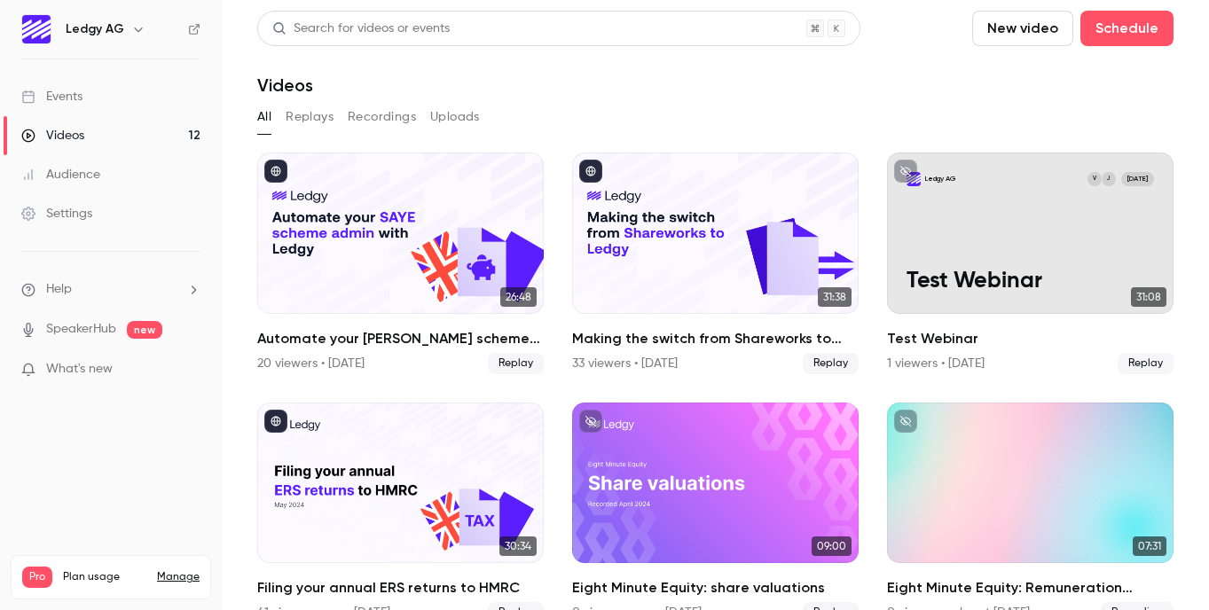 The height and width of the screenshot is (610, 1209). I want to click on span: 07:31, so click(1149, 546).